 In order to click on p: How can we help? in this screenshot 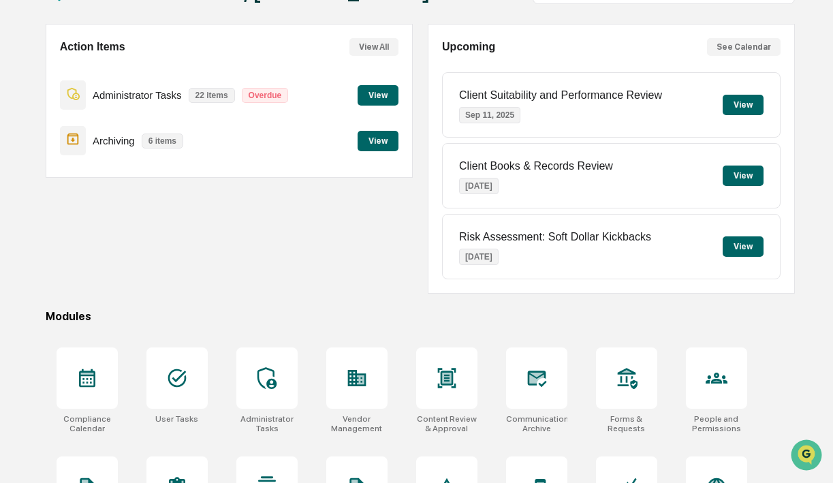, I will do `click(131, 39)`.